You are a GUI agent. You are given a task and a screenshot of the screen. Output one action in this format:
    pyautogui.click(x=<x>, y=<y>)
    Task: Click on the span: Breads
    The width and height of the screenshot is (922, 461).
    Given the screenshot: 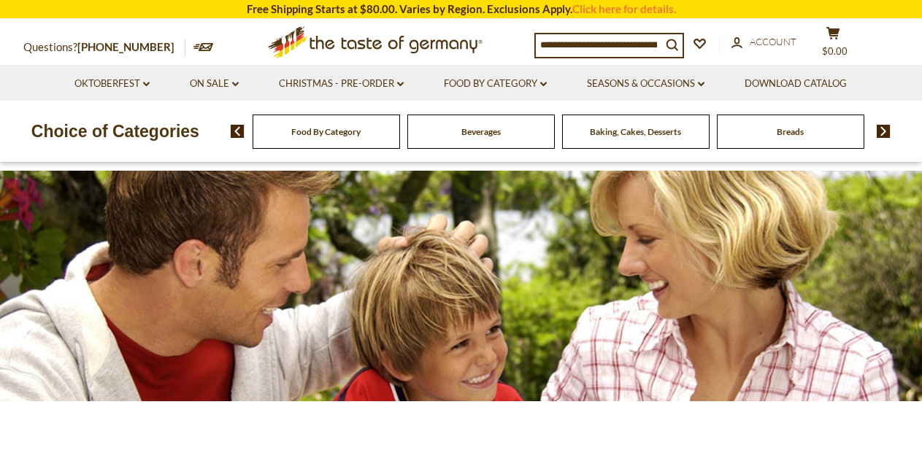 What is the action you would take?
    pyautogui.click(x=790, y=131)
    